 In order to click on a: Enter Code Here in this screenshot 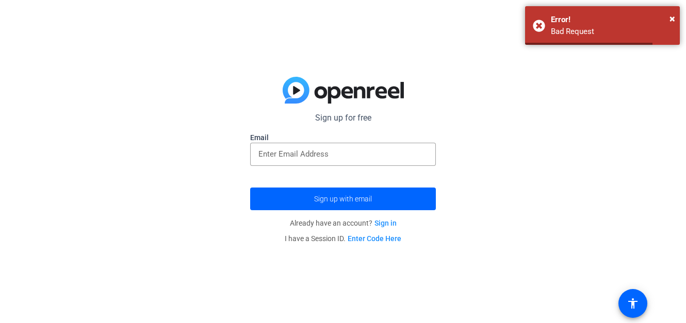, I will do `click(374, 239)`.